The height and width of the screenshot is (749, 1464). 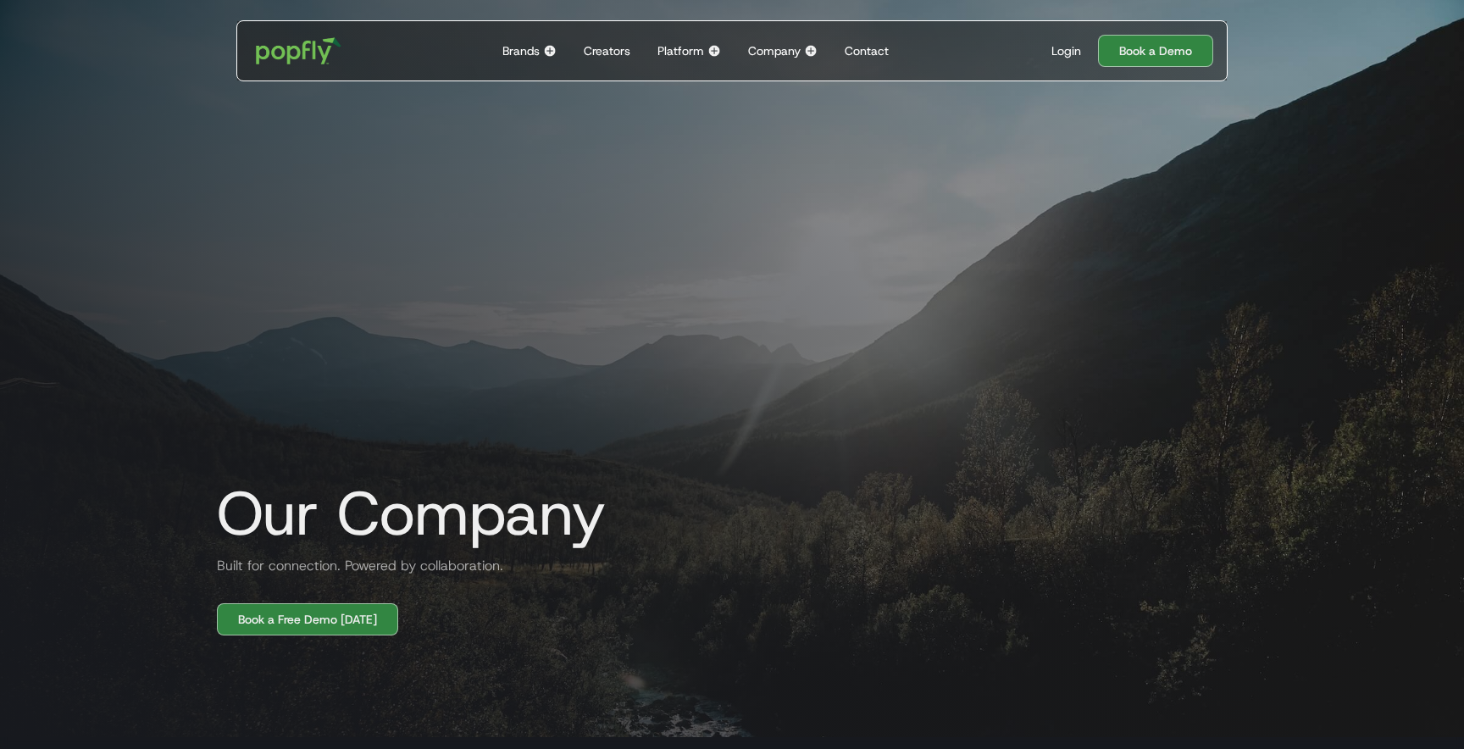 What do you see at coordinates (607, 51) in the screenshot?
I see `div: Creators` at bounding box center [607, 51].